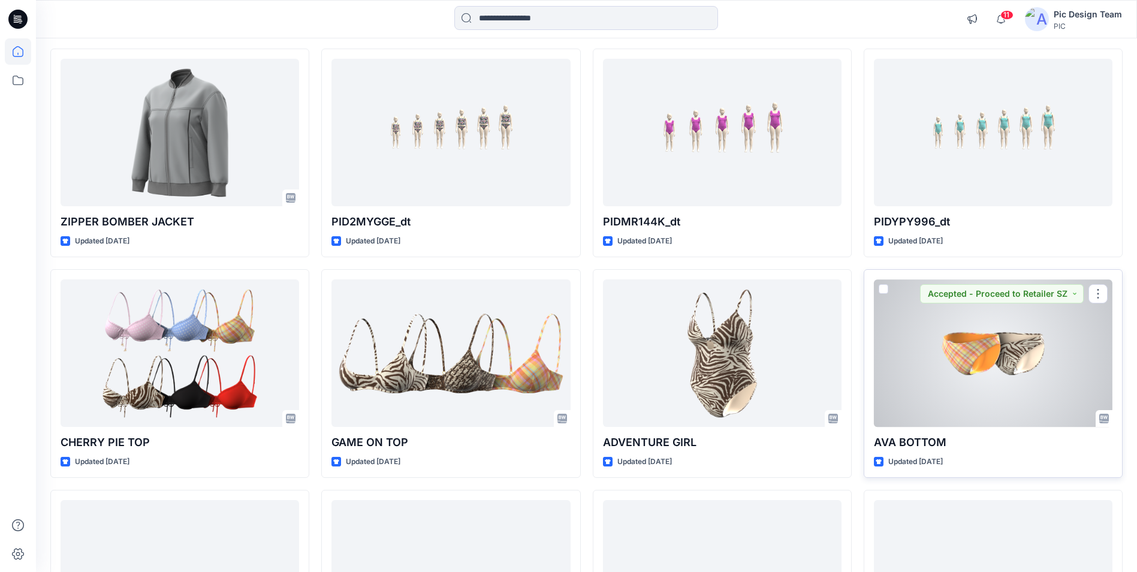 Image resolution: width=1137 pixels, height=572 pixels. Describe the element at coordinates (1088, 26) in the screenshot. I see `div: PIC` at that location.